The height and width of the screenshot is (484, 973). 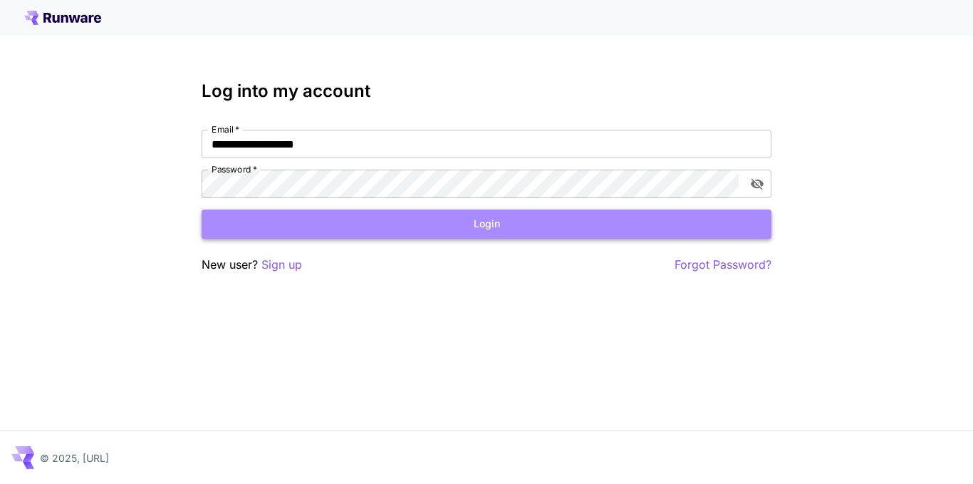 What do you see at coordinates (723, 264) in the screenshot?
I see `p: Forgot Password?` at bounding box center [723, 264].